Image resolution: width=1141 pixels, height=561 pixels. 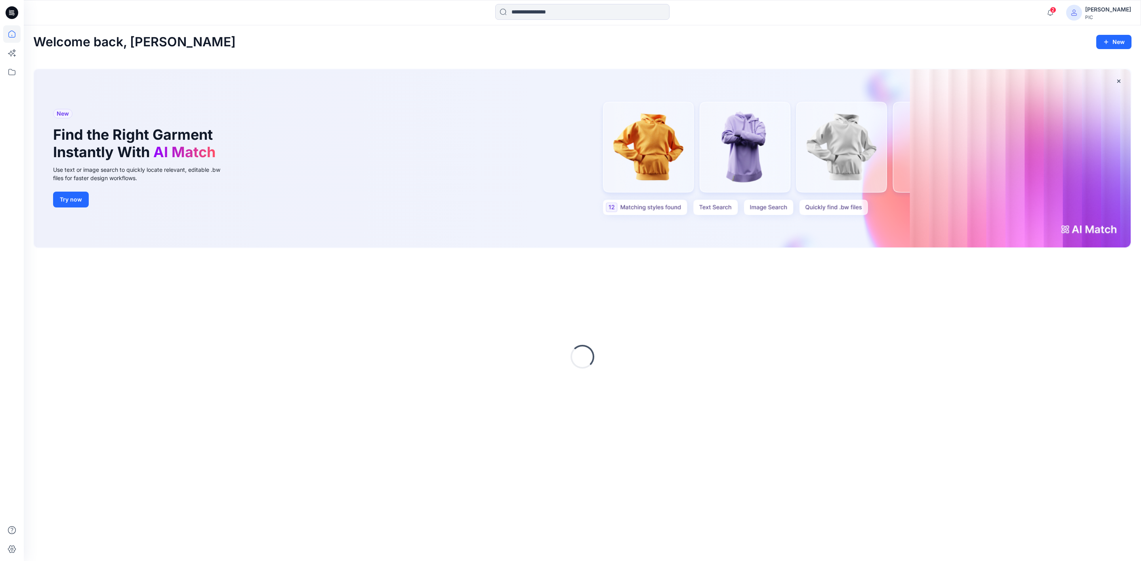 I want to click on button: New, so click(x=1114, y=42).